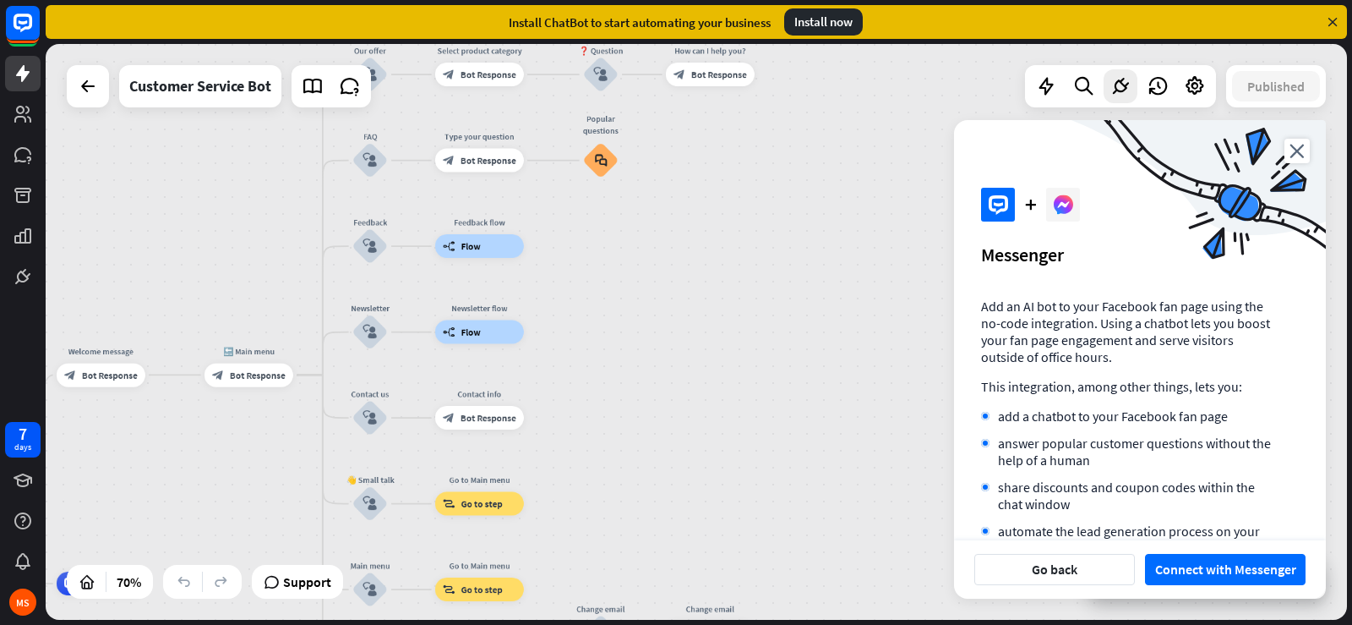  I want to click on div: Select product category, so click(479, 51).